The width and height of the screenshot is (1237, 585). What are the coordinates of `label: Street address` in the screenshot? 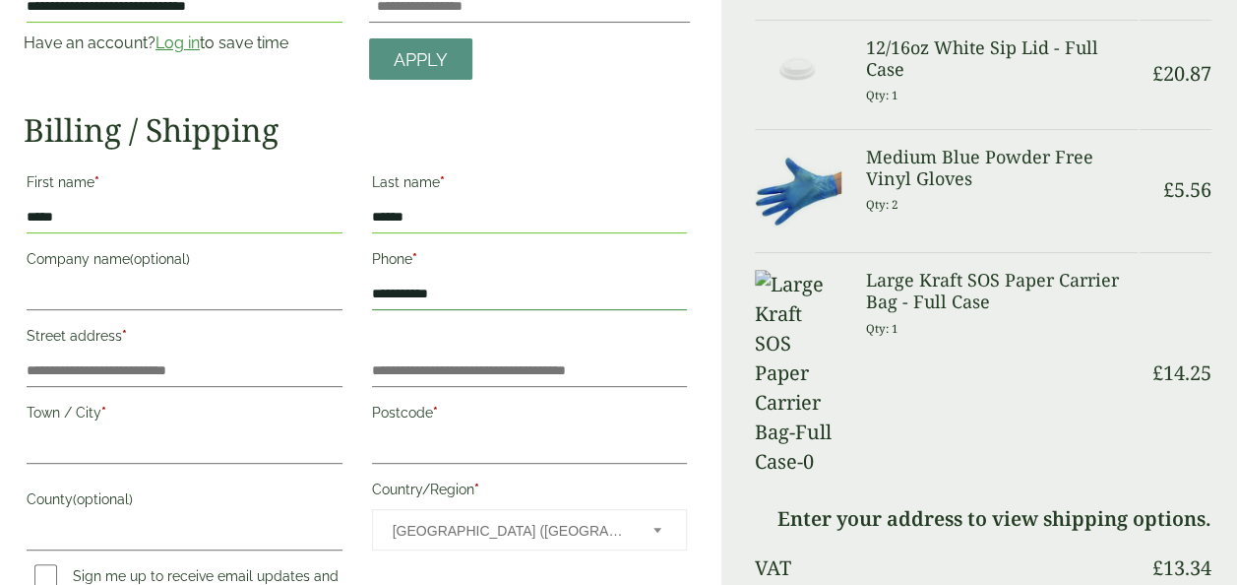 It's located at (184, 339).